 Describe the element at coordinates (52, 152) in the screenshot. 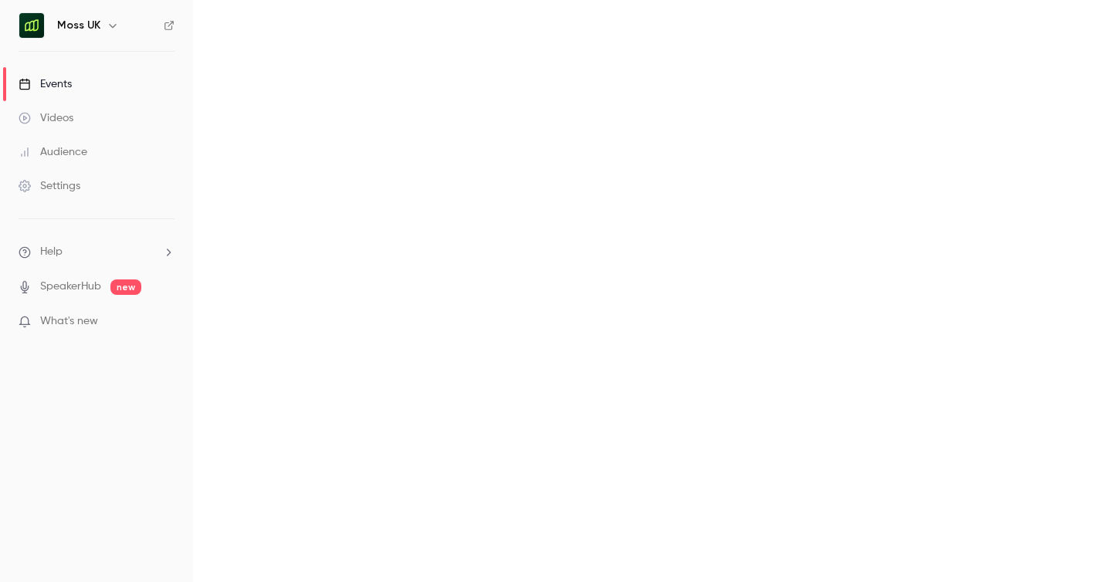

I see `div: Audience` at that location.